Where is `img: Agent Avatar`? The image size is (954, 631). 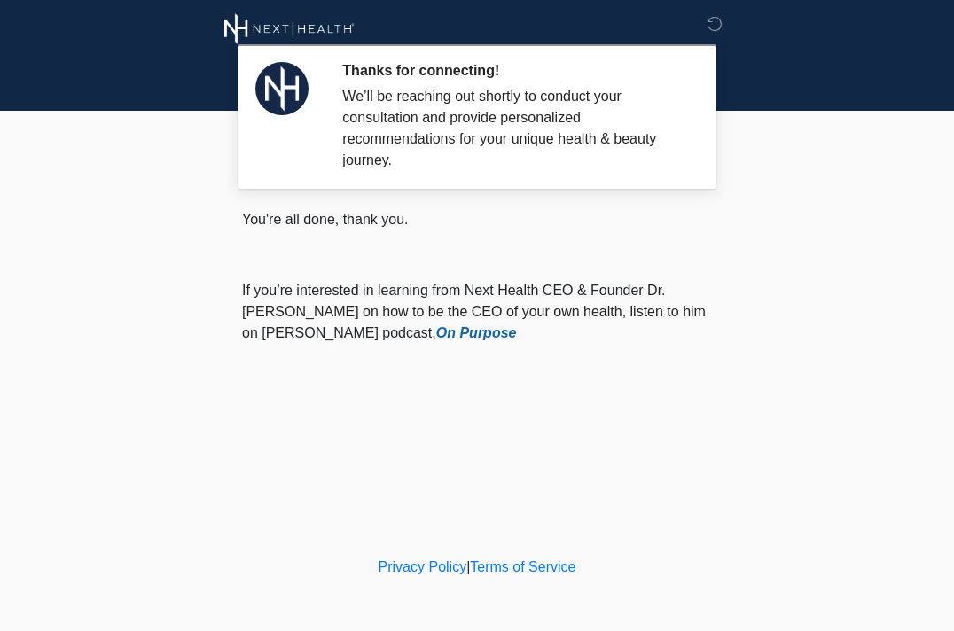
img: Agent Avatar is located at coordinates (282, 89).